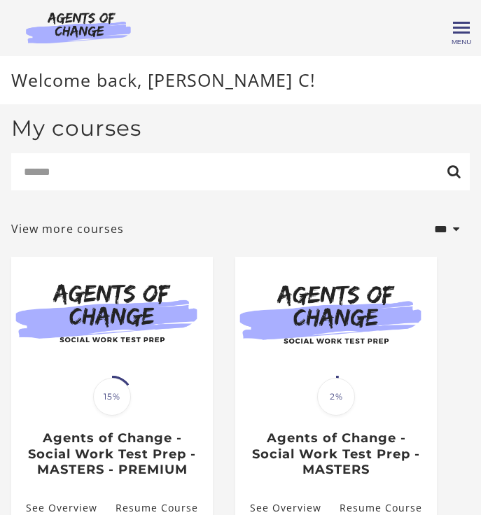  Describe the element at coordinates (78, 27) in the screenshot. I see `img: Agents of Change Logo` at that location.